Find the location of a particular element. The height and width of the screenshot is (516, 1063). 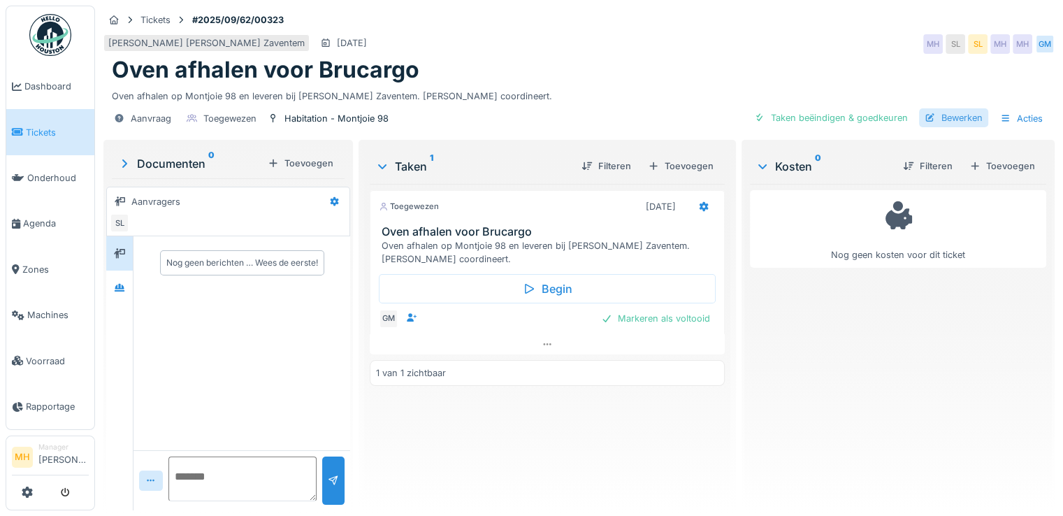

div: Acties is located at coordinates (1021, 118).